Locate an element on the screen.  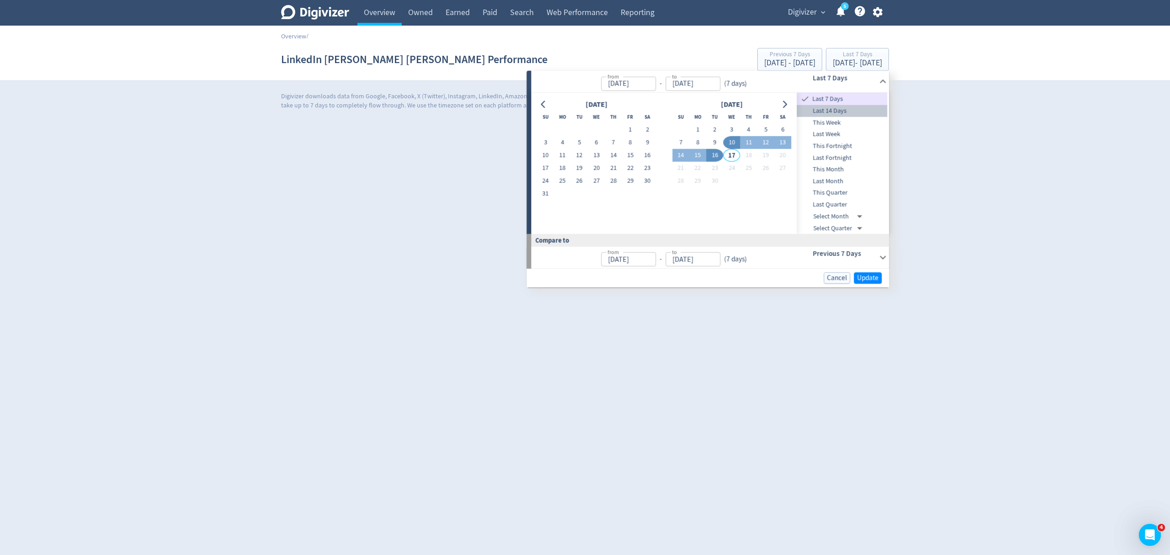
th: Friday is located at coordinates (630, 117).